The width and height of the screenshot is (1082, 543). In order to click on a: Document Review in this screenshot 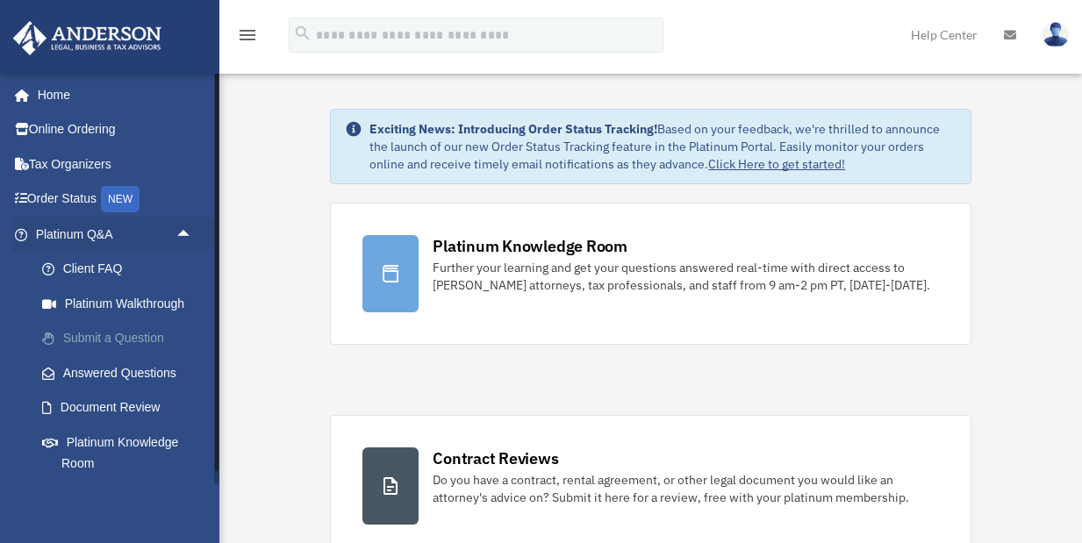, I will do `click(122, 408)`.